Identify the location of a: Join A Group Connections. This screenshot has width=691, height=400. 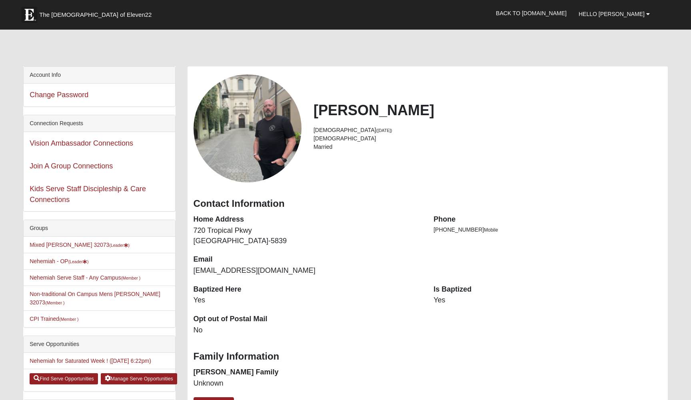
(71, 166).